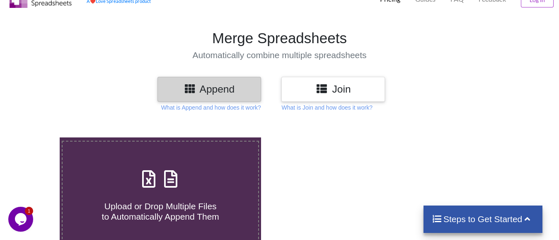 The image size is (559, 240). Describe the element at coordinates (209, 89) in the screenshot. I see `h3: Append` at that location.